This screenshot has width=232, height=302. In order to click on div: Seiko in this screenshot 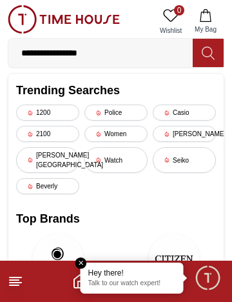, I will do `click(185, 160)`.